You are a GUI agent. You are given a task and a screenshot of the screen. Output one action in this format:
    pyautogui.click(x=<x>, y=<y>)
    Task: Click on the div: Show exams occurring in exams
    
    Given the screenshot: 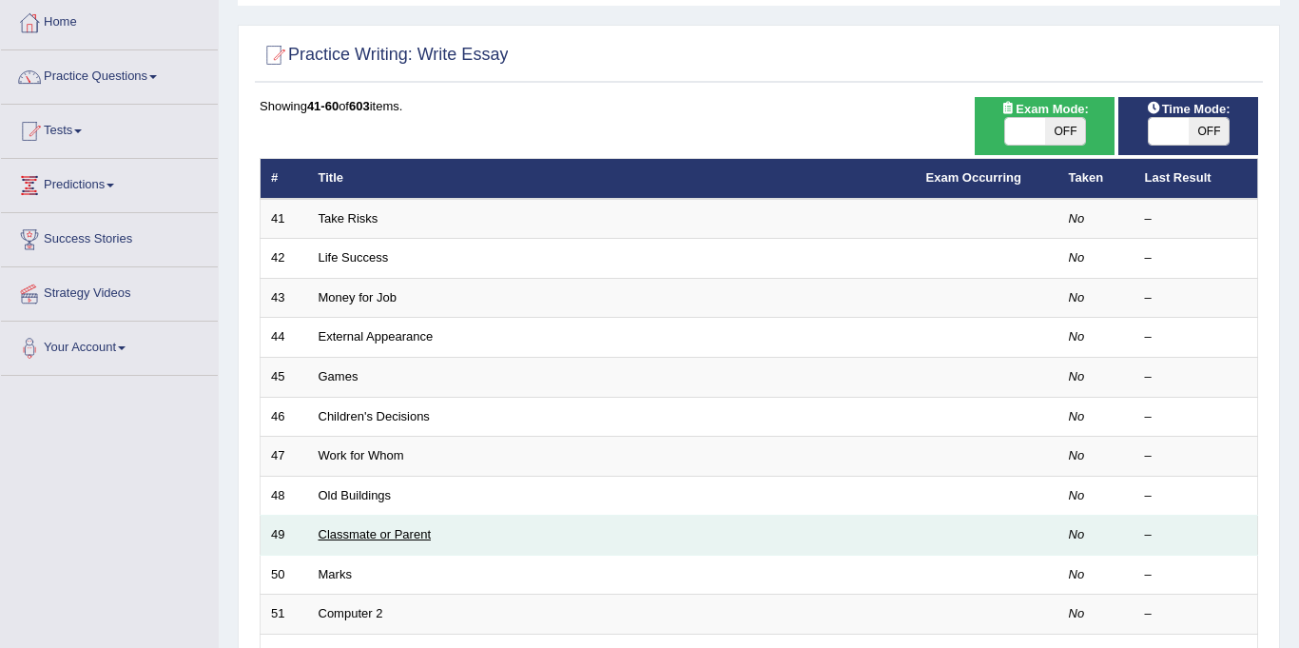 What is the action you would take?
    pyautogui.click(x=1044, y=126)
    